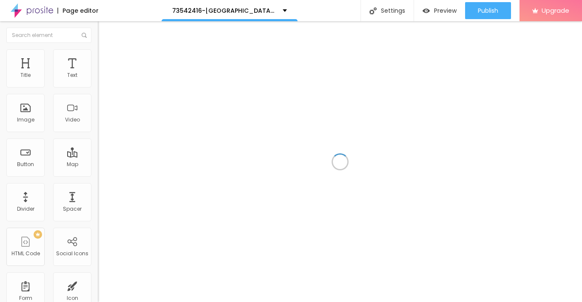 This screenshot has height=302, width=582. What do you see at coordinates (78, 11) in the screenshot?
I see `div: Page editor` at bounding box center [78, 11].